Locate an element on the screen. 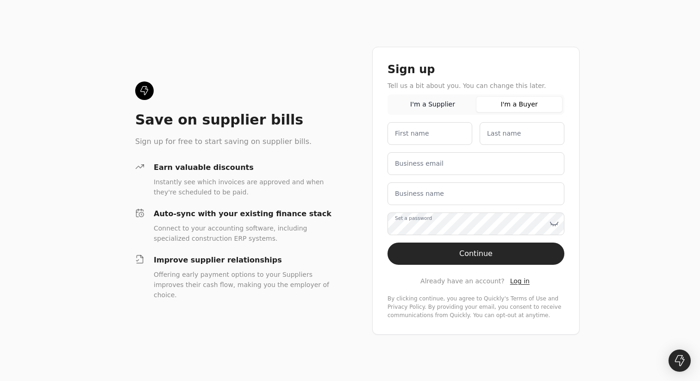 Image resolution: width=700 pixels, height=381 pixels. div: Improve supplier relationships is located at coordinates (248, 260).